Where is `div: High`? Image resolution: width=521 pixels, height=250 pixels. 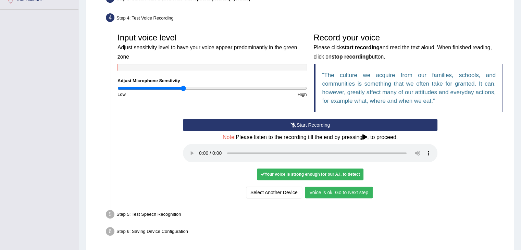
div: High is located at coordinates (261, 94).